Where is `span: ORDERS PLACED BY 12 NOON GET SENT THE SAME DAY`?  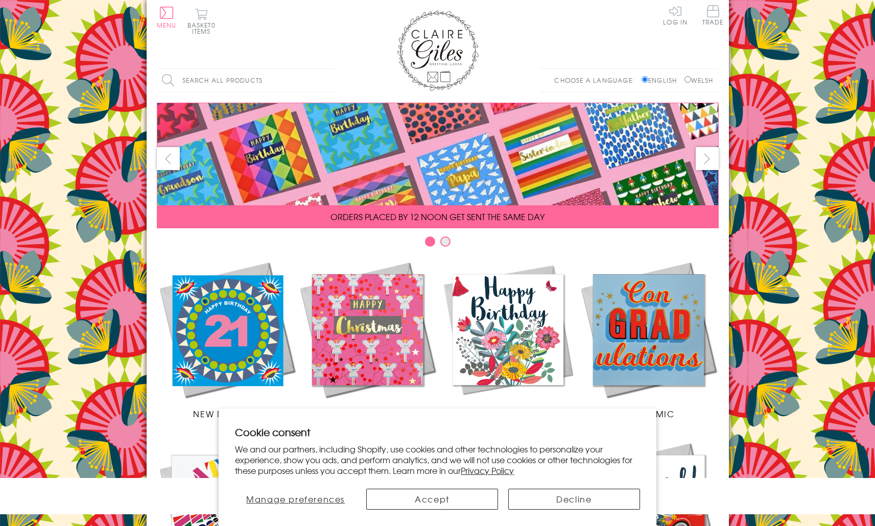 span: ORDERS PLACED BY 12 NOON GET SENT THE SAME DAY is located at coordinates (437, 217).